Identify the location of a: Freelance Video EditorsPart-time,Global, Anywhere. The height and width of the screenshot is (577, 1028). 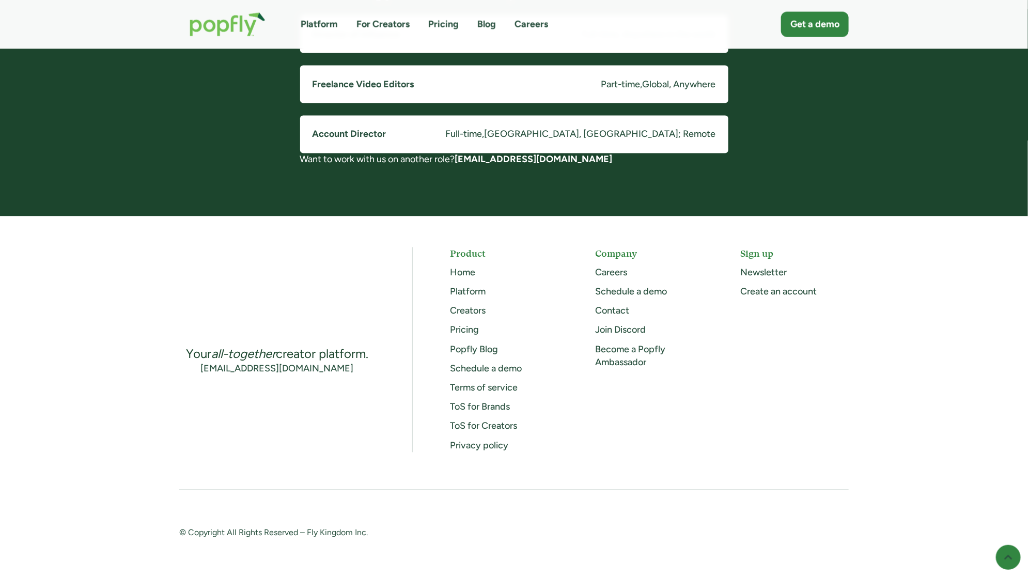
(514, 84).